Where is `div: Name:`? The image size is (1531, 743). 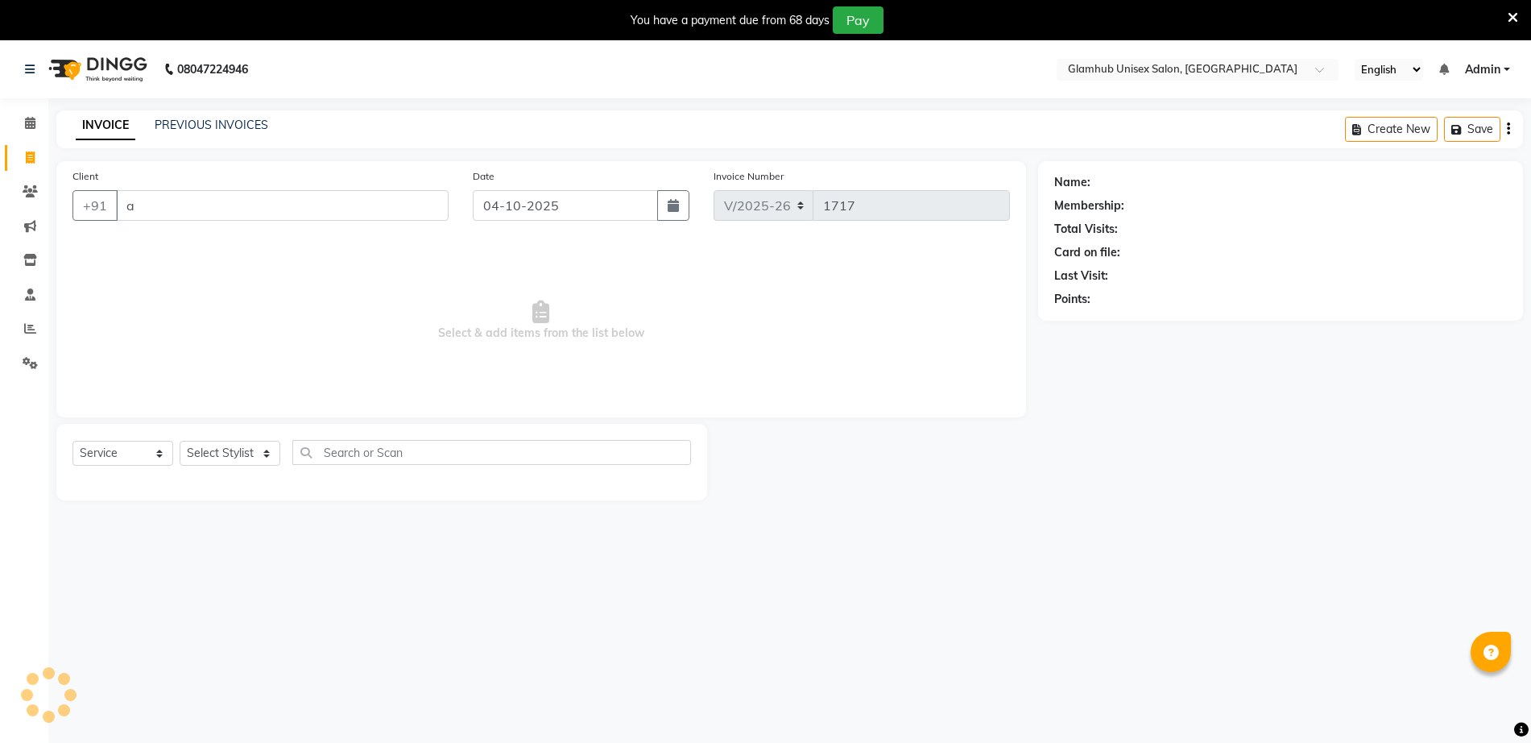
div: Name: is located at coordinates (1072, 182).